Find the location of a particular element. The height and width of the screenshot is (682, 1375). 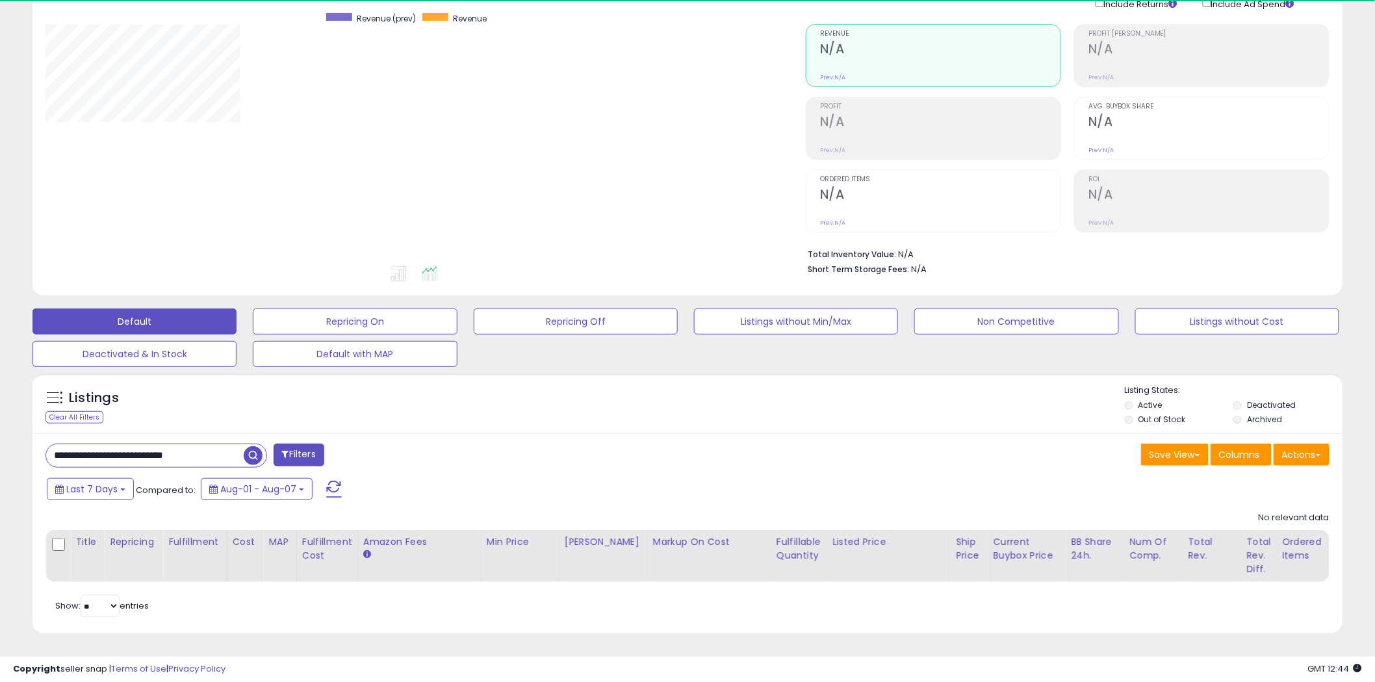

div: Fulfillment Cost is located at coordinates (327, 549).